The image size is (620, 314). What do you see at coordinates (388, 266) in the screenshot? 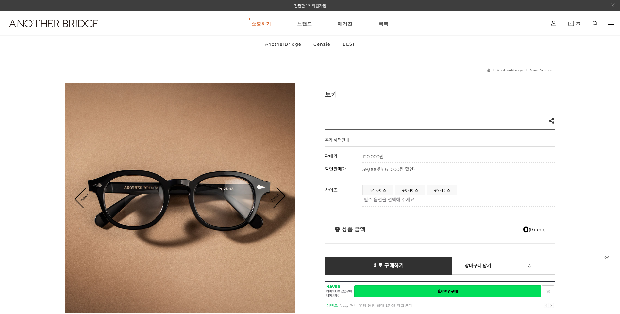
I see `span: 바로 구매하기` at bounding box center [388, 266].